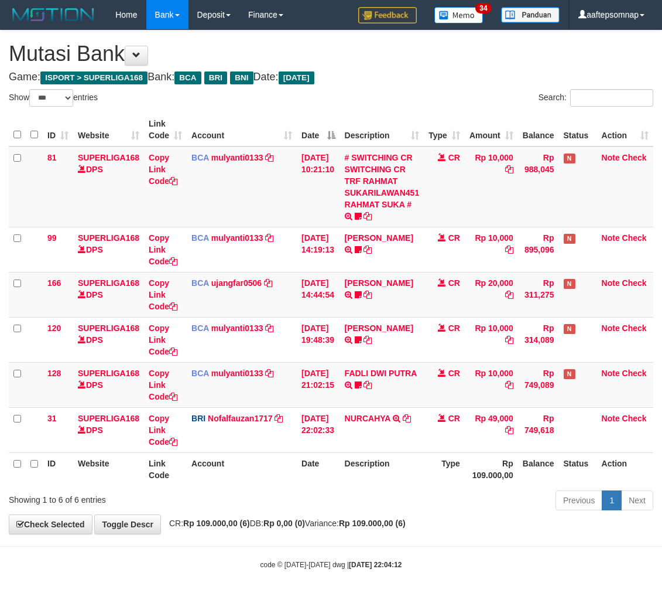 The image size is (662, 610). Describe the element at coordinates (539, 384) in the screenshot. I see `td: Rp 749,089` at that location.